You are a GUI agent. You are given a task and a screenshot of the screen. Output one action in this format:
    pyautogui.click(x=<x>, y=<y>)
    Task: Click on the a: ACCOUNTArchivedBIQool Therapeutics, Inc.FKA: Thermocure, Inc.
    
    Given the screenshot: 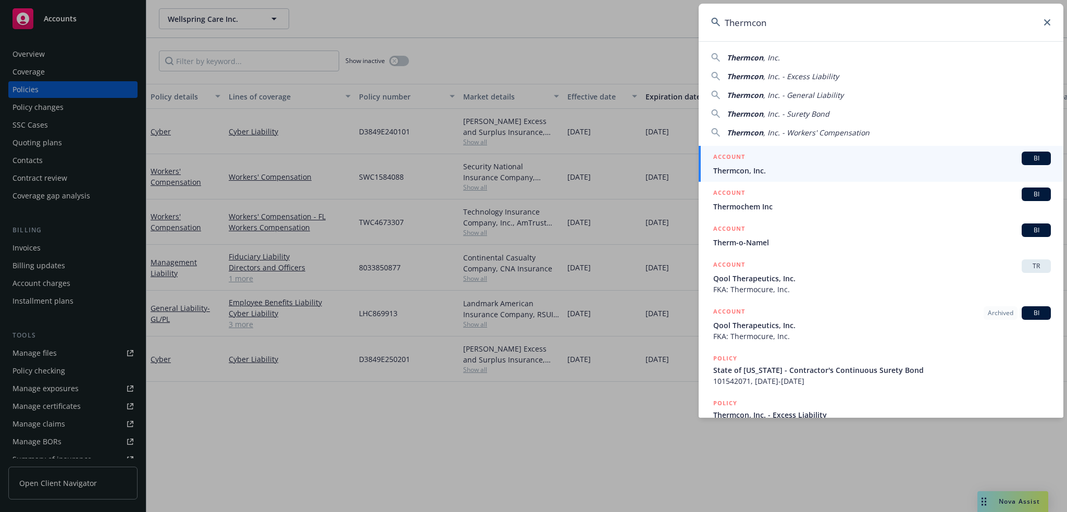 What is the action you would take?
    pyautogui.click(x=881, y=324)
    